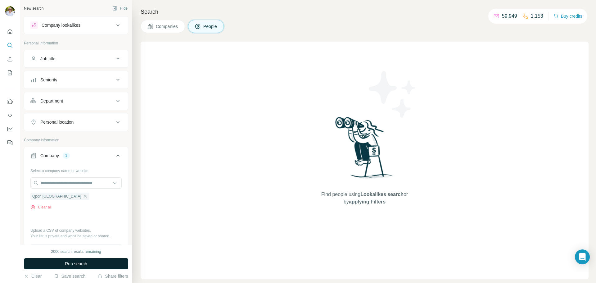 Image resolution: width=596 pixels, height=283 pixels. What do you see at coordinates (76, 157) in the screenshot?
I see `button: Company1` at bounding box center [76, 157].